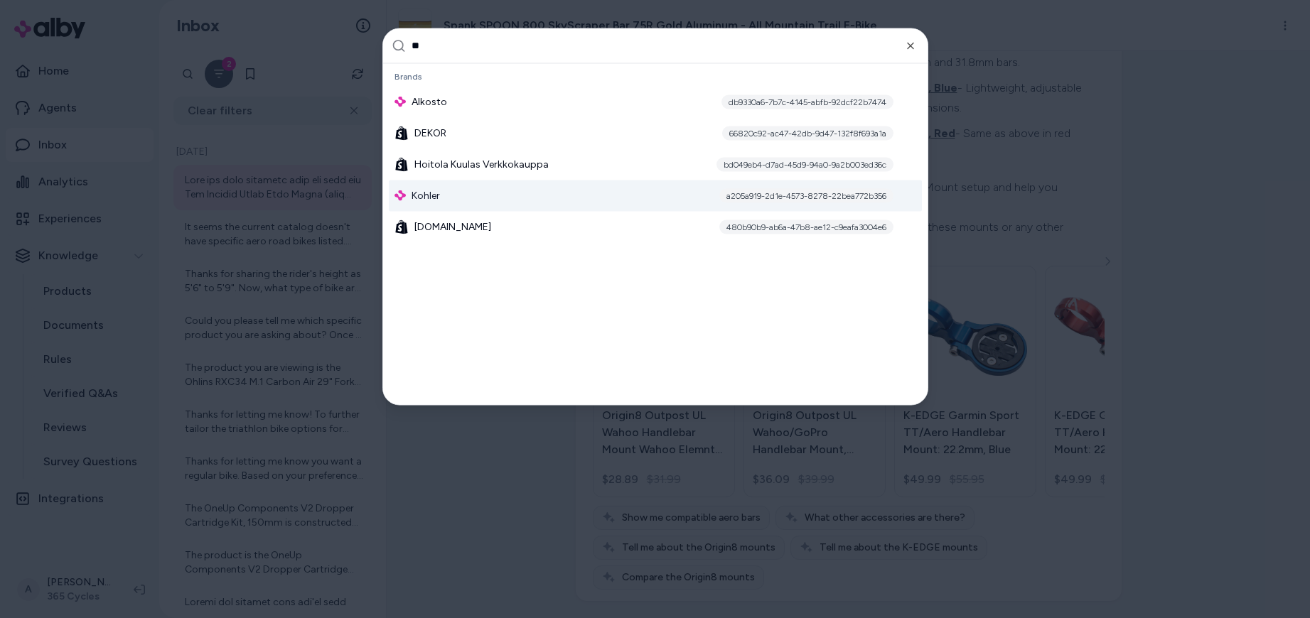 The image size is (1310, 618). I want to click on div: db9330a6-7b7c-4145-abfb-92dcf22b7474, so click(807, 102).